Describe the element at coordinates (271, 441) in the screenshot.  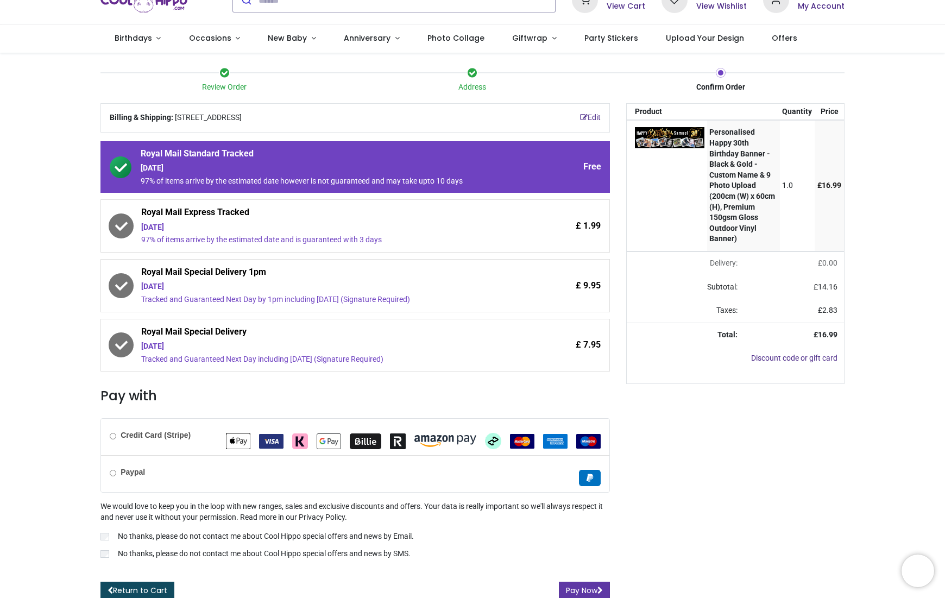
I see `span: VISA` at that location.